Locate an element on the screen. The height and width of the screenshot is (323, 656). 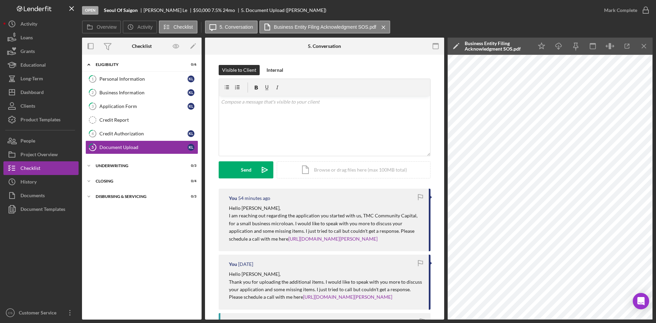
div: Business Entity Filing Acknowledgment SOS.pdf is located at coordinates (497, 46).